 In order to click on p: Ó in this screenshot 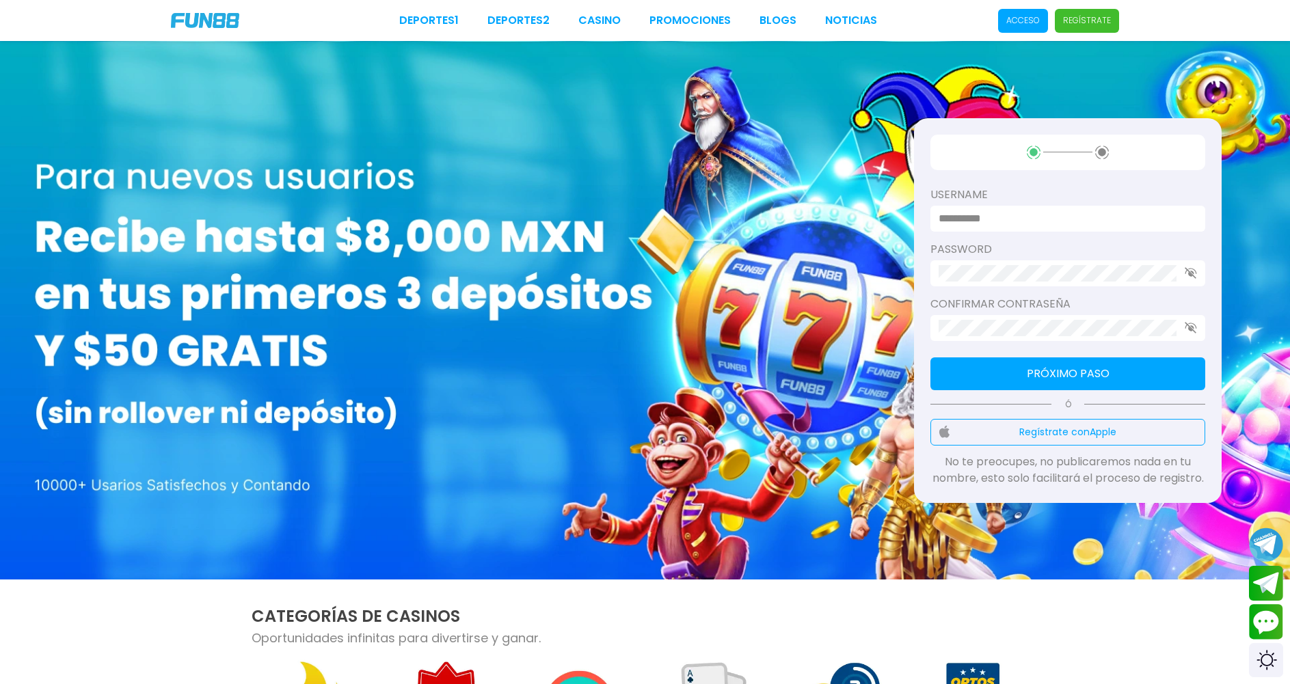, I will do `click(1068, 405)`.